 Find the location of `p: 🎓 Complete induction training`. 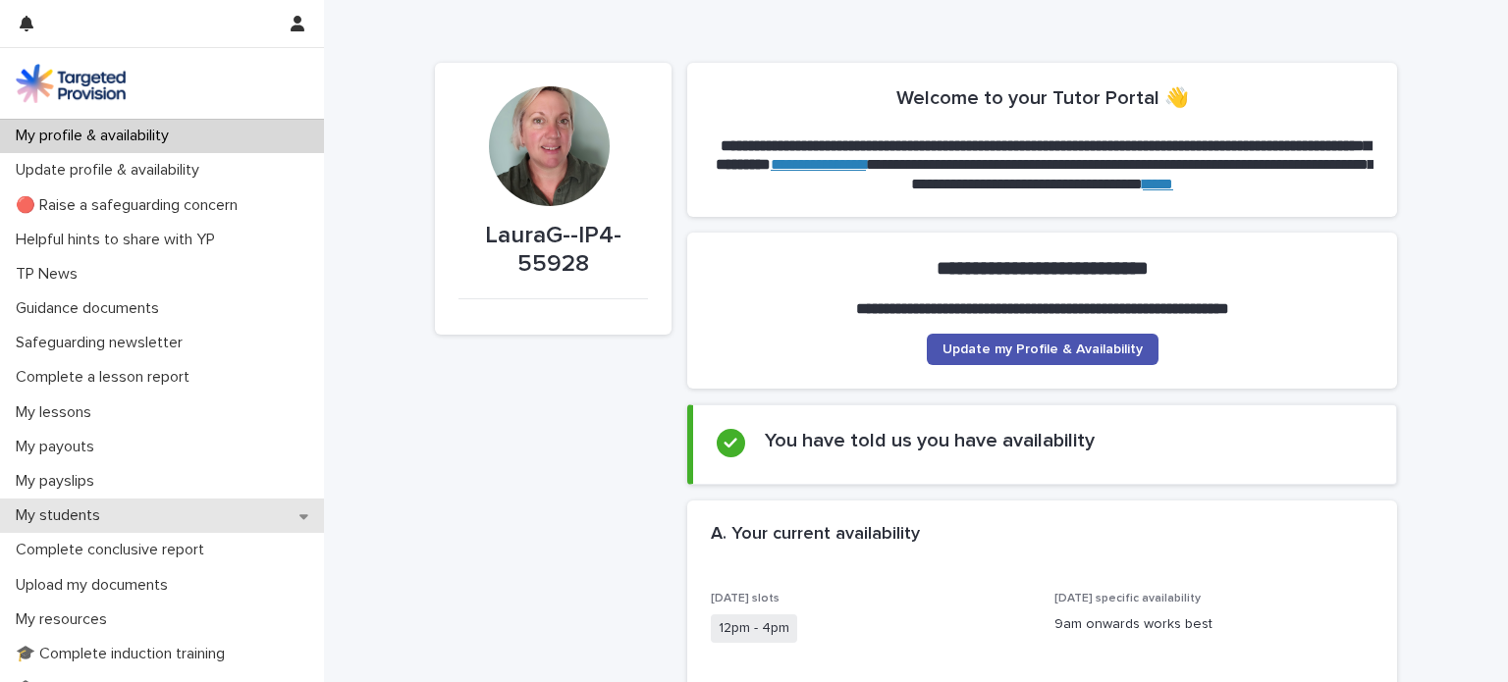

p: 🎓 Complete induction training is located at coordinates (124, 654).